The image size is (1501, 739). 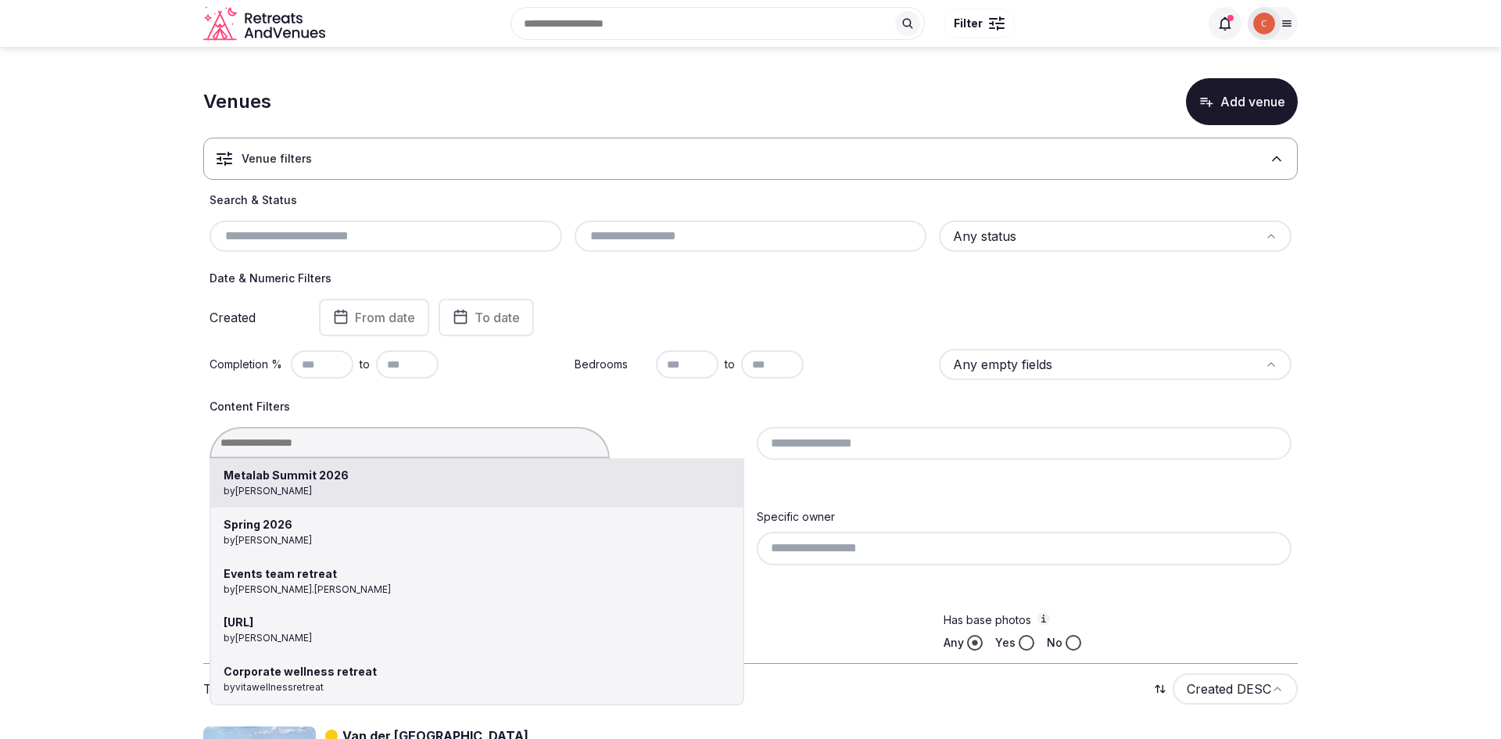 What do you see at coordinates (258, 524) in the screenshot?
I see `strong: Spring 2026` at bounding box center [258, 524].